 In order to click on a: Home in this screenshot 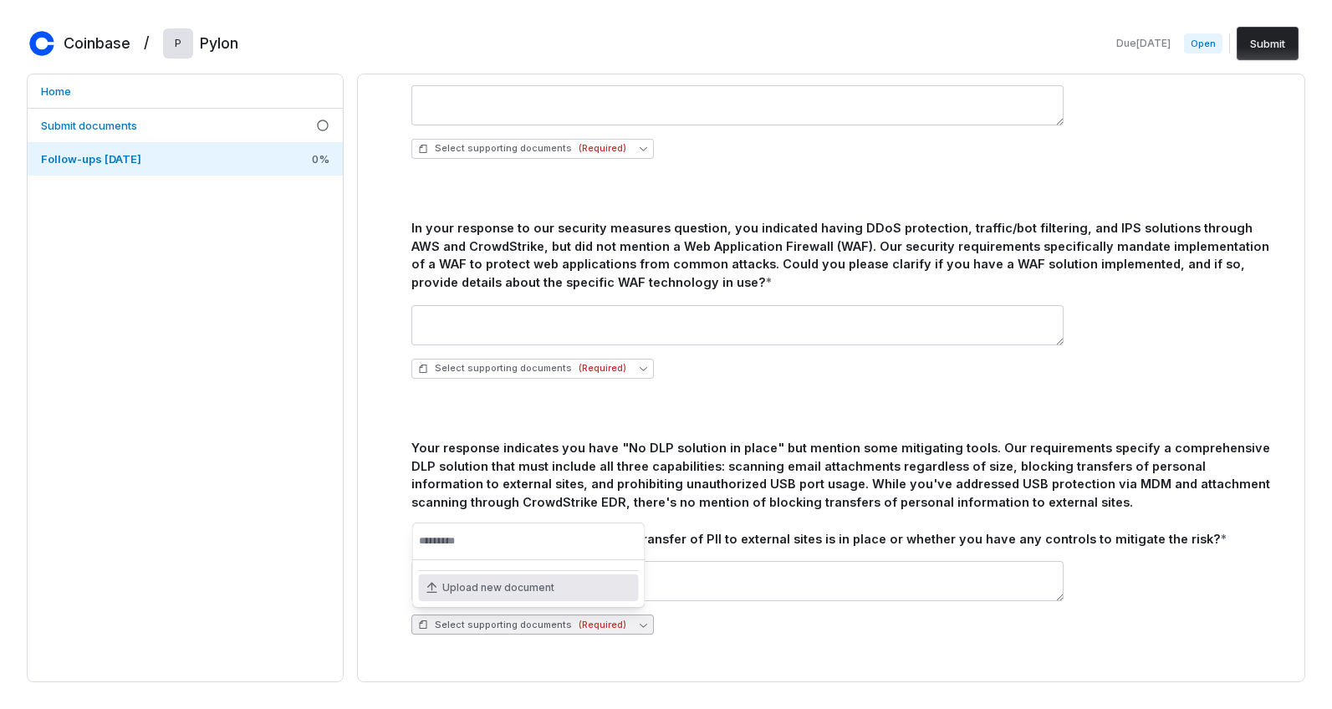, I will do `click(185, 91)`.